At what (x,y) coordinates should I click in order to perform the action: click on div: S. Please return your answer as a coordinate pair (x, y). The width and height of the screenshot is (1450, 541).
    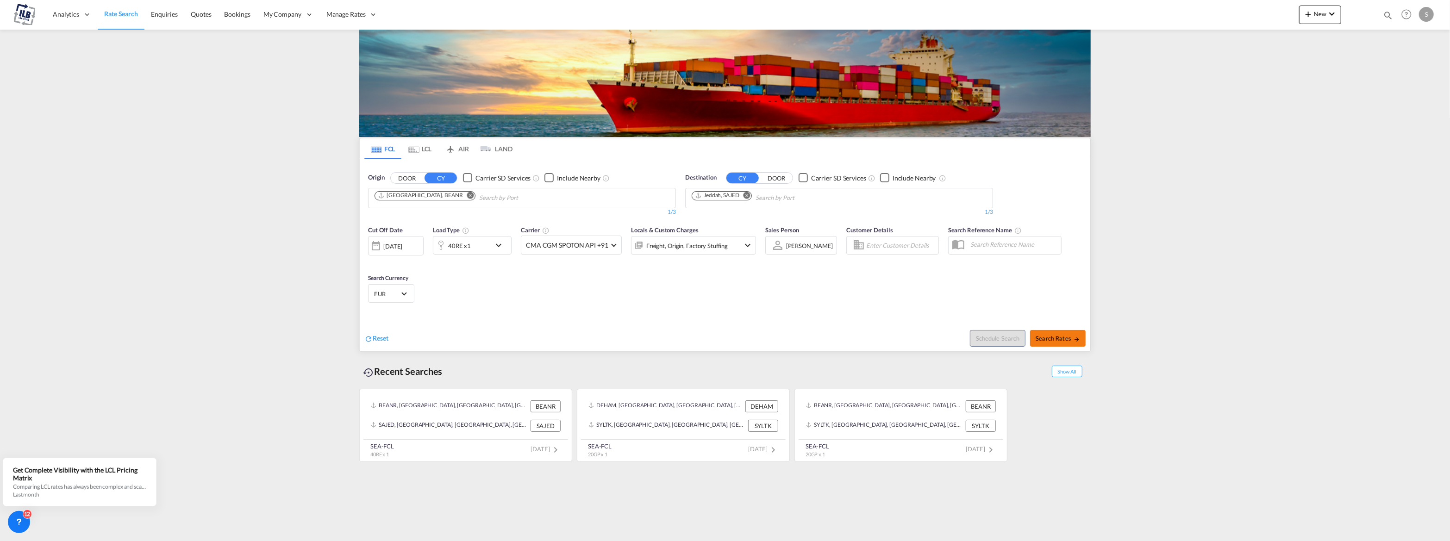
    Looking at the image, I should click on (1426, 14).